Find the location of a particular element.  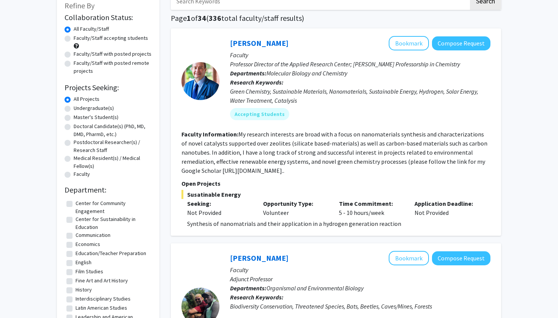

p: Open Projects is located at coordinates (336, 184).